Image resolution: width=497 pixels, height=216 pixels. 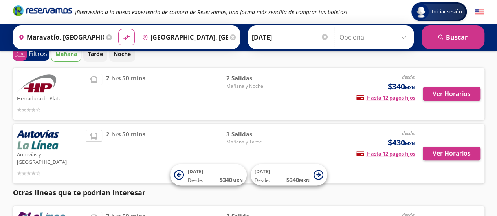 What do you see at coordinates (38, 140) in the screenshot?
I see `img: Autovías y La Línea` at bounding box center [38, 140].